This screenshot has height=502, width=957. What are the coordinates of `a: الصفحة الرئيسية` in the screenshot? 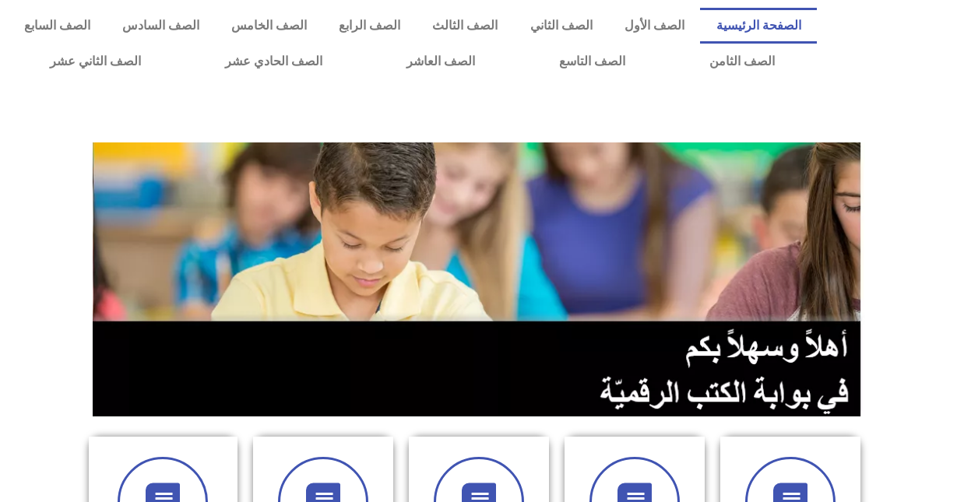 It's located at (758, 26).